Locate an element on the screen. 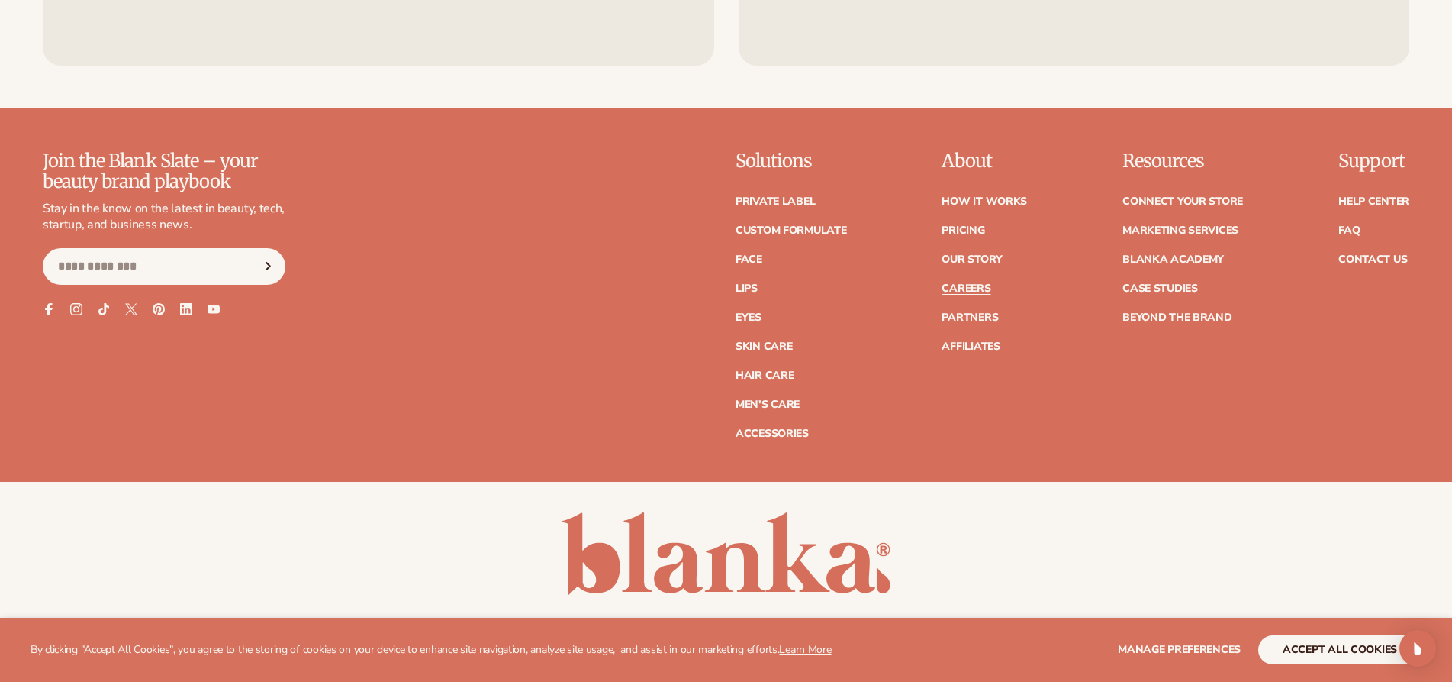 This screenshot has width=1452, height=682. button: Subscribe is located at coordinates (268, 266).